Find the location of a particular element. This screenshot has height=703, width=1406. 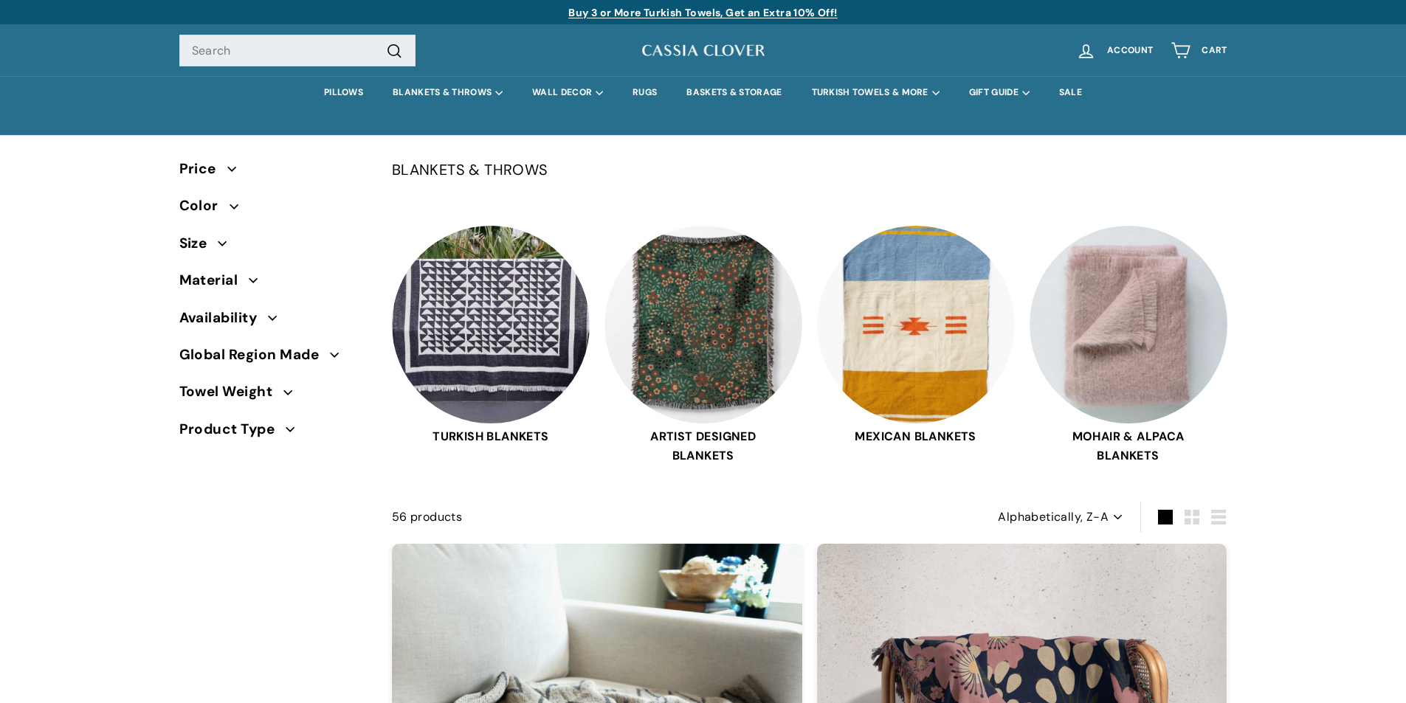

span: ARTIST DESIGNED BLANKETS is located at coordinates (703, 446).